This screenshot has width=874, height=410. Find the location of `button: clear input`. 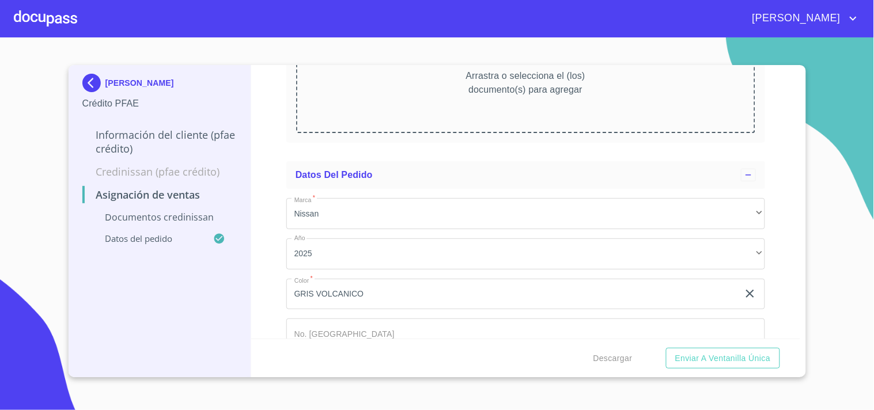

button: clear input is located at coordinates (750, 294).